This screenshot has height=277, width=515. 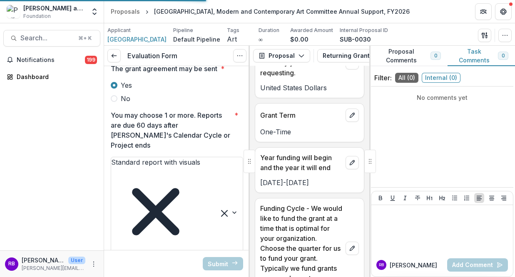 What do you see at coordinates (119, 30) in the screenshot?
I see `p: Applicant` at bounding box center [119, 30].